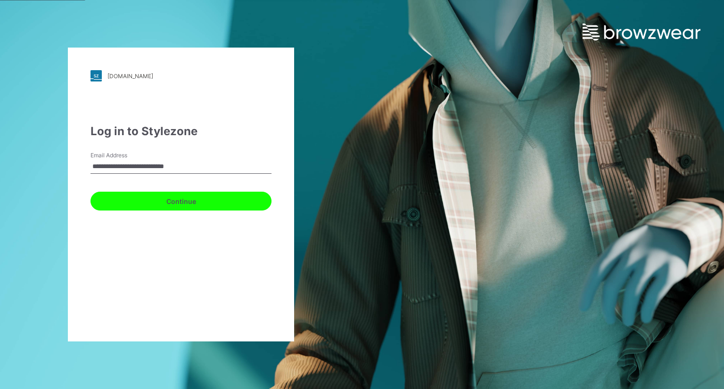 The height and width of the screenshot is (389, 724). What do you see at coordinates (181, 131) in the screenshot?
I see `div: Log in to Stylezone` at bounding box center [181, 131].